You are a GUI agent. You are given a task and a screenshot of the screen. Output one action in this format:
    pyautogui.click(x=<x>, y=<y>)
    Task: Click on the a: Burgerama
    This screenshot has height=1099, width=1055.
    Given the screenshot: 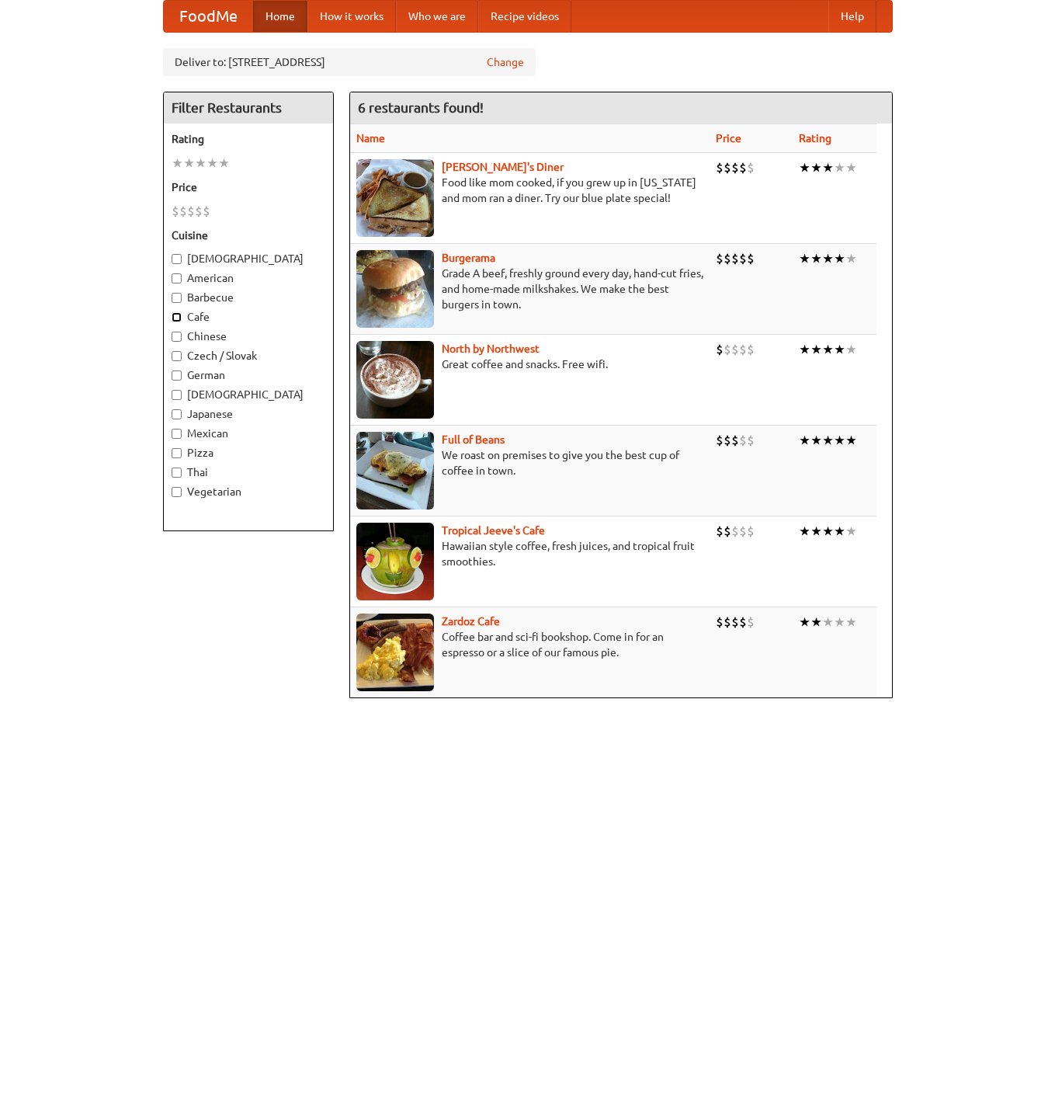 What is the action you would take?
    pyautogui.click(x=468, y=258)
    